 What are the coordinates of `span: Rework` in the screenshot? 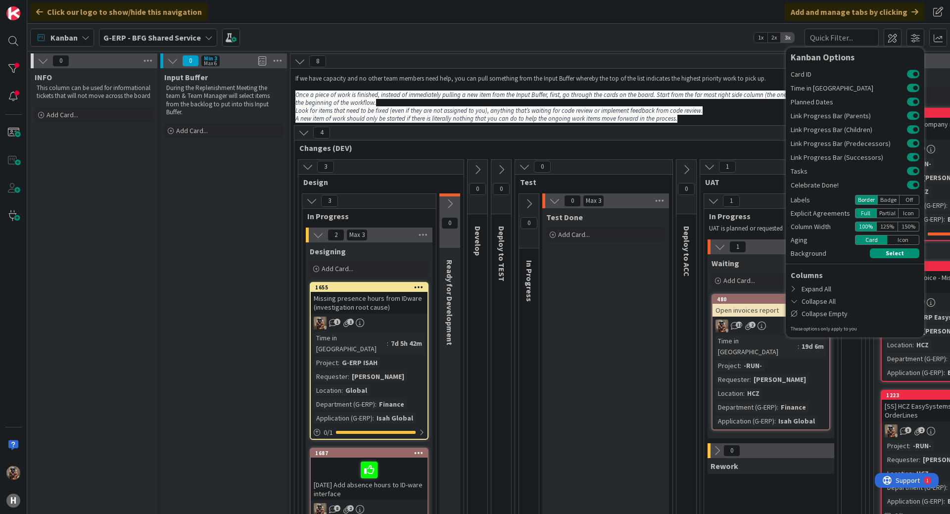 It's located at (724, 466).